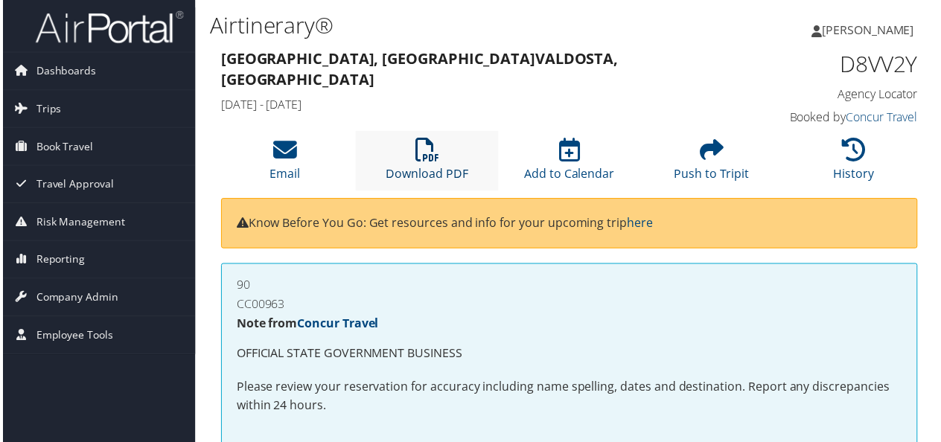 This screenshot has width=941, height=442. Describe the element at coordinates (72, 337) in the screenshot. I see `span: Employee Tools` at that location.